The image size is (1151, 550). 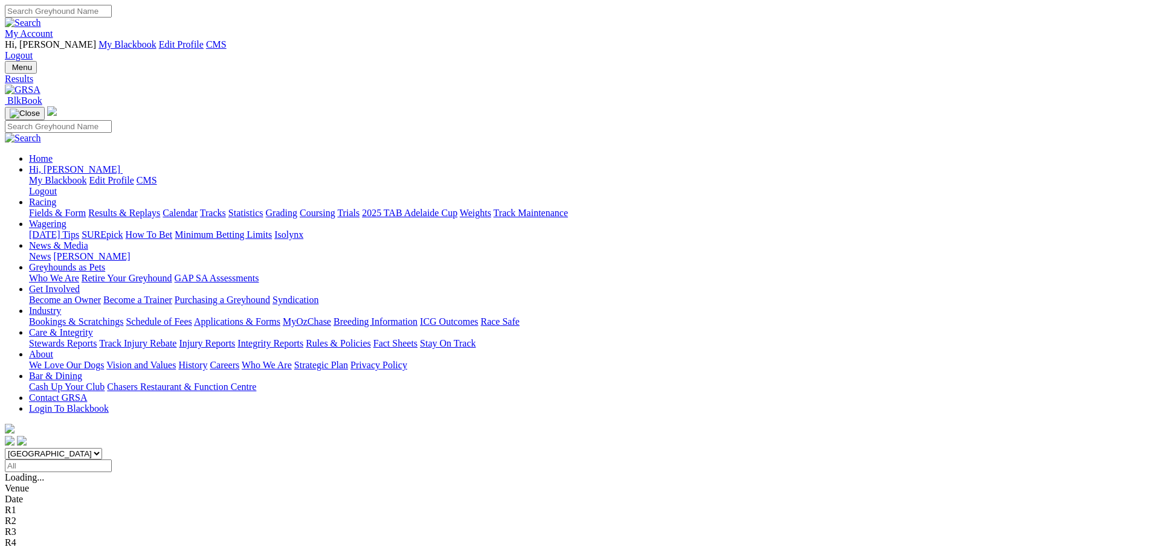 I want to click on a: Results & Replays, so click(x=124, y=213).